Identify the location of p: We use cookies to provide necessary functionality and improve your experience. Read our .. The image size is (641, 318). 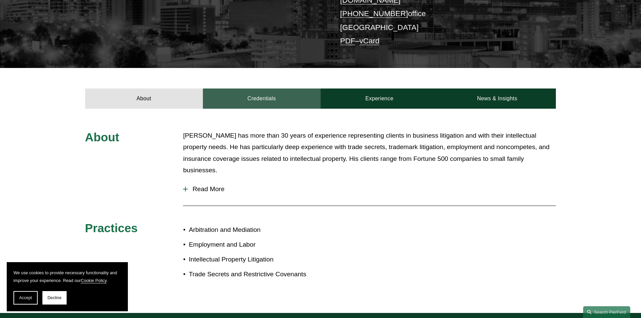
(67, 277).